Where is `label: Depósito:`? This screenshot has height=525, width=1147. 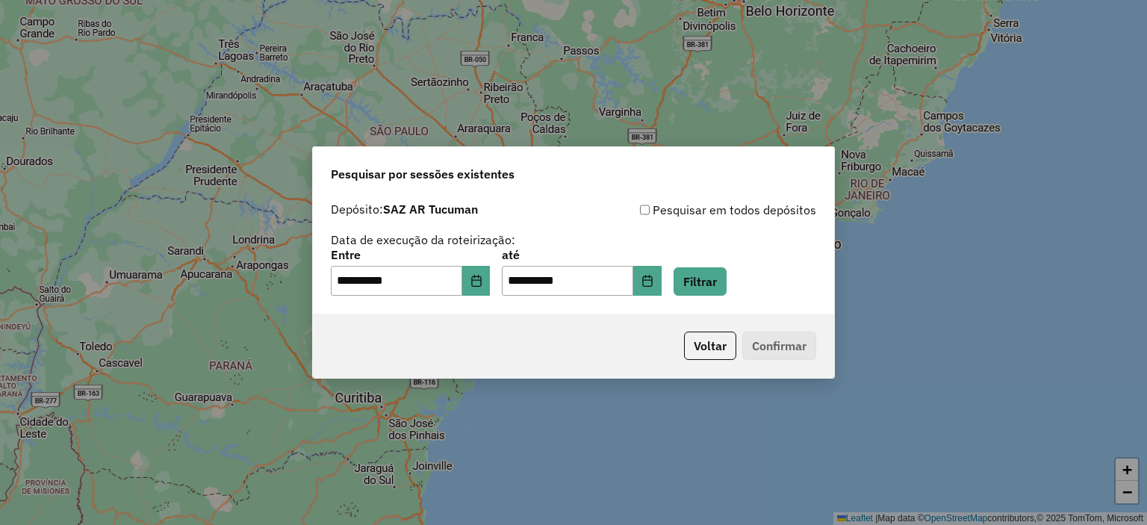
label: Depósito: is located at coordinates (404, 209).